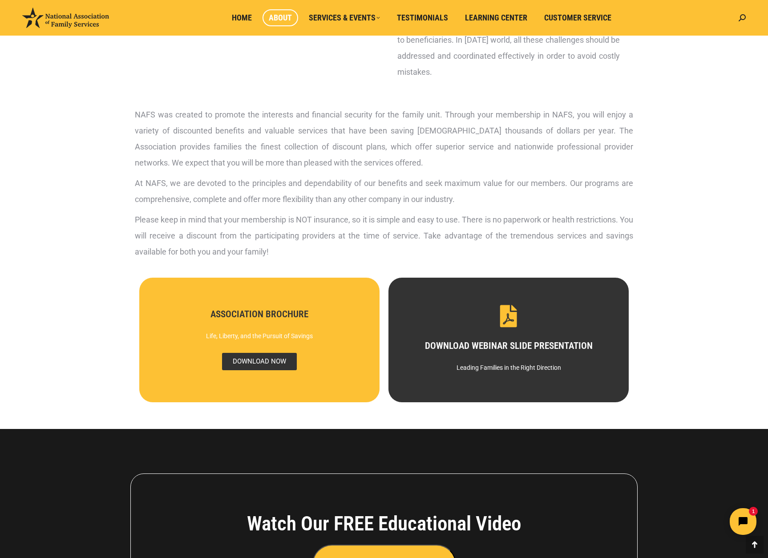 This screenshot has width=768, height=558. I want to click on span: Home, so click(242, 18).